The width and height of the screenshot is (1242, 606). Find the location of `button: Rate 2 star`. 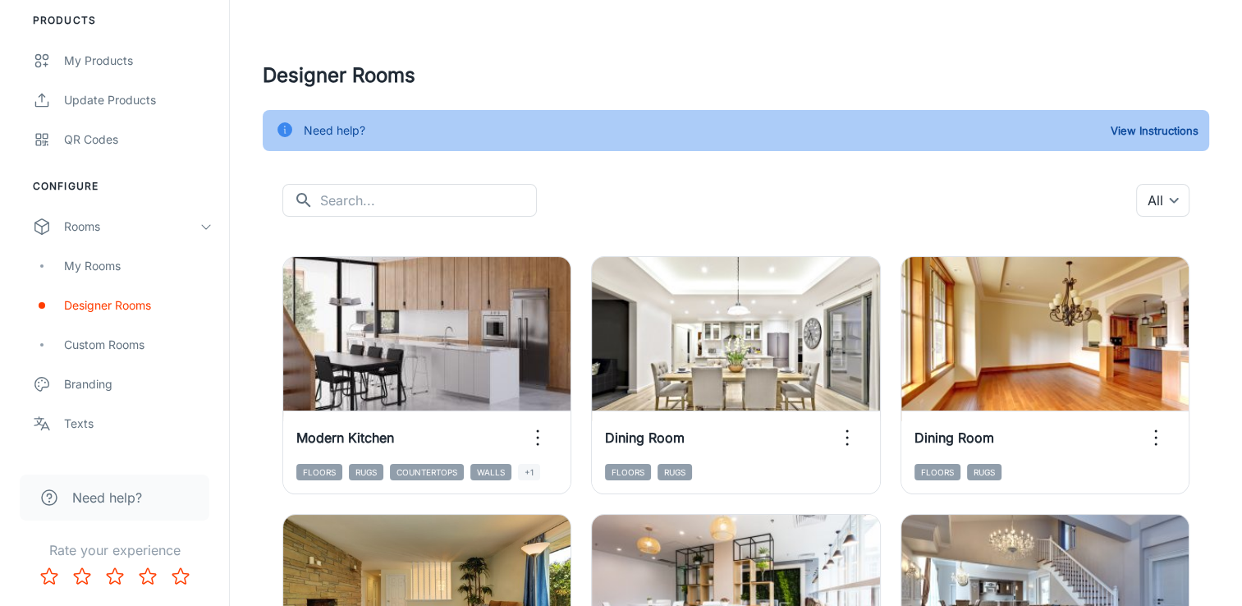

button: Rate 2 star is located at coordinates (82, 576).